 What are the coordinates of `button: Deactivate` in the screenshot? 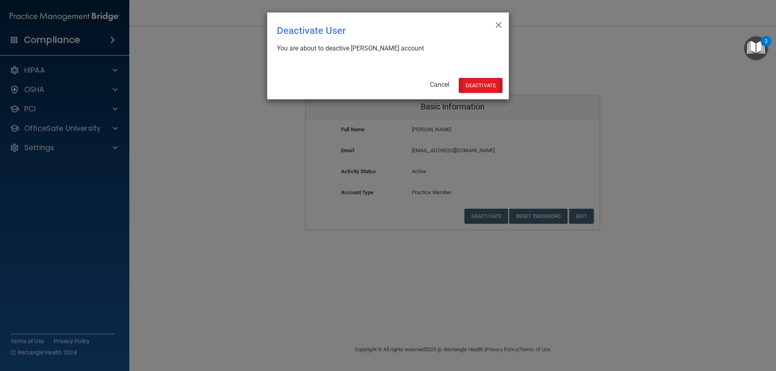 It's located at (480, 85).